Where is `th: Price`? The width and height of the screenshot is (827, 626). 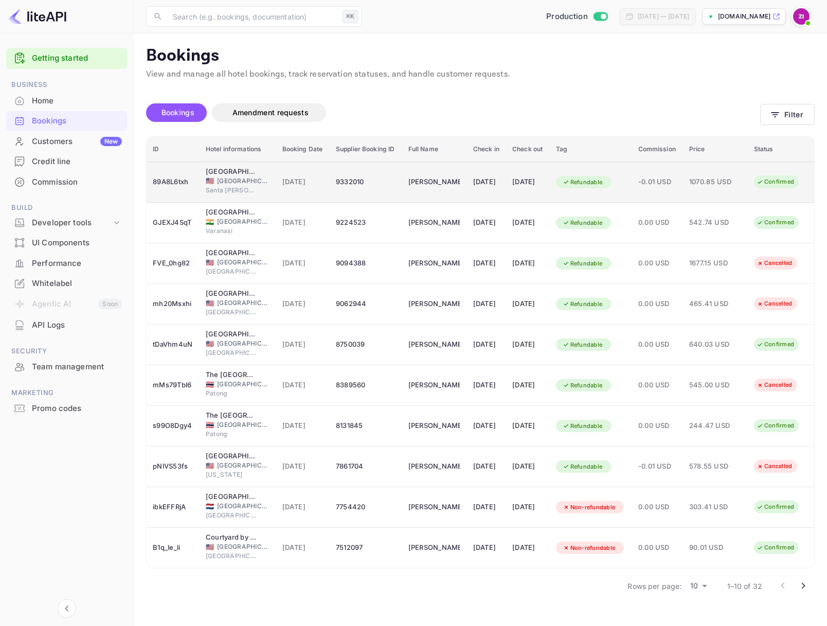 th: Price is located at coordinates (716, 149).